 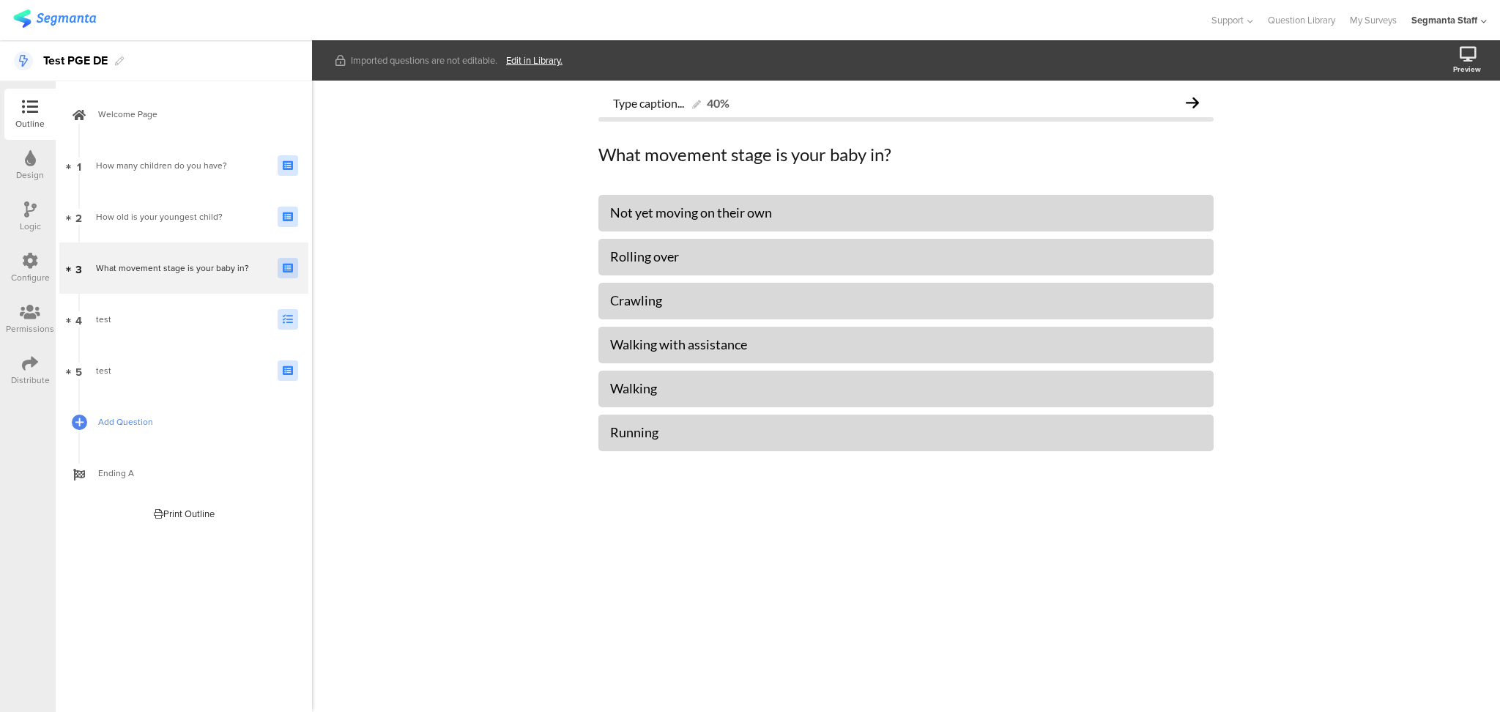 I want to click on div: Test PGE DE, so click(x=75, y=61).